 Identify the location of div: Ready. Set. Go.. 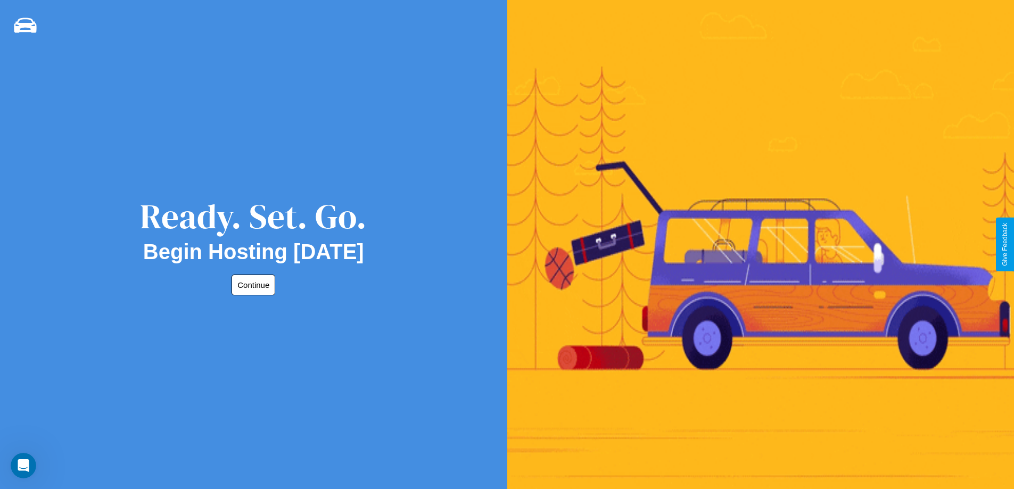
(253, 216).